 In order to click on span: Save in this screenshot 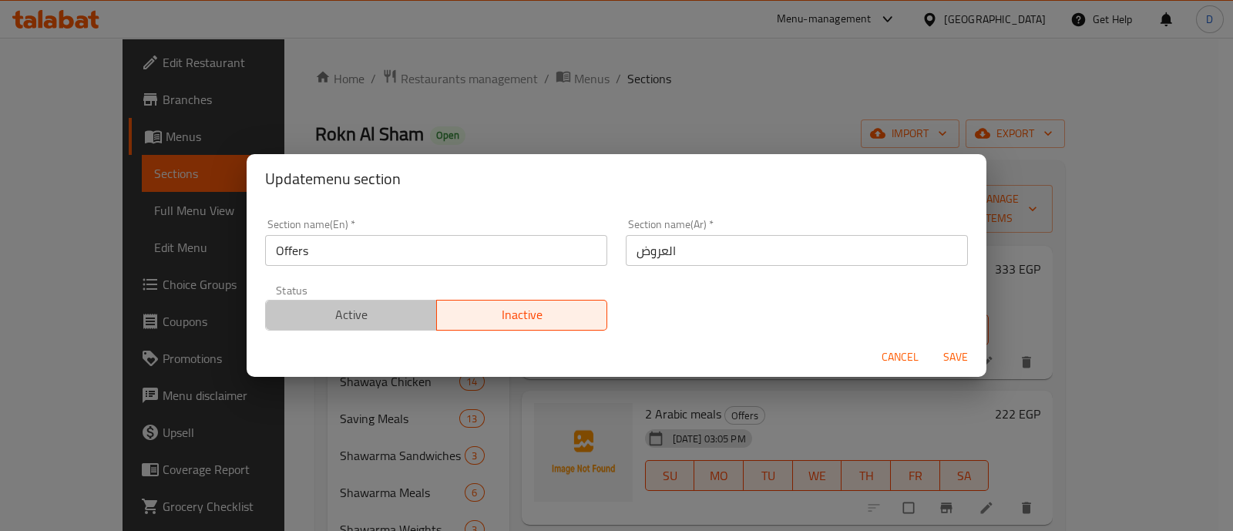, I will do `click(955, 357)`.